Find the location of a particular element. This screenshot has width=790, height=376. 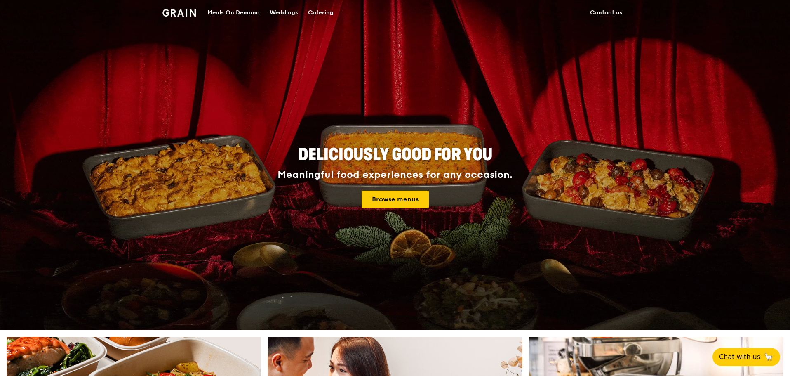

div: Meaningful food experiences for any occasion. is located at coordinates (395, 175).